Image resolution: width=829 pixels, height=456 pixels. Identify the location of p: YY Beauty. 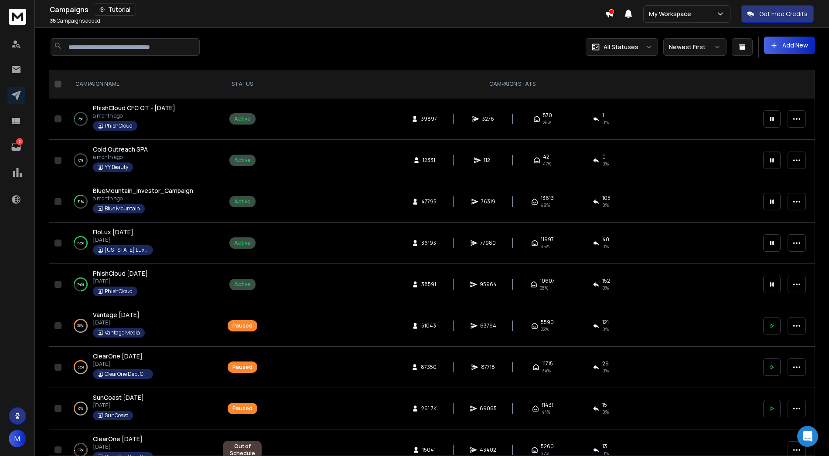
(116, 167).